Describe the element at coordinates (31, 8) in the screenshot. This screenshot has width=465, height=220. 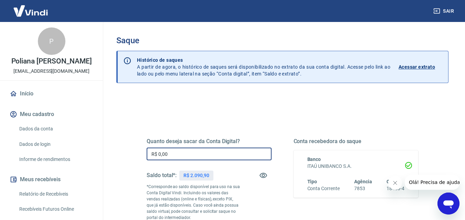
I see `span: Olá! Precisa de ajuda?` at that location.